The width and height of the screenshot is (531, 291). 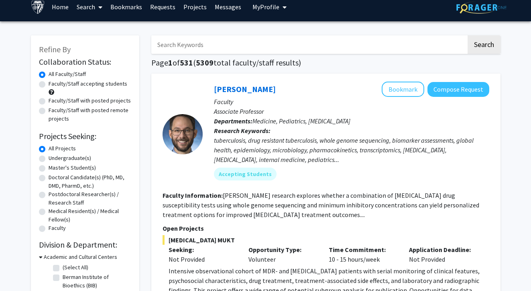 I want to click on p: Faculty, so click(x=352, y=102).